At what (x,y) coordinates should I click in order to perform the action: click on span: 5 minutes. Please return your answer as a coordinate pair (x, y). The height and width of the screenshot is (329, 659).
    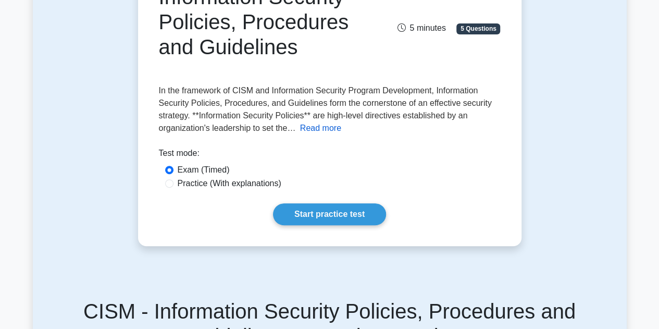
    Looking at the image, I should click on (421, 28).